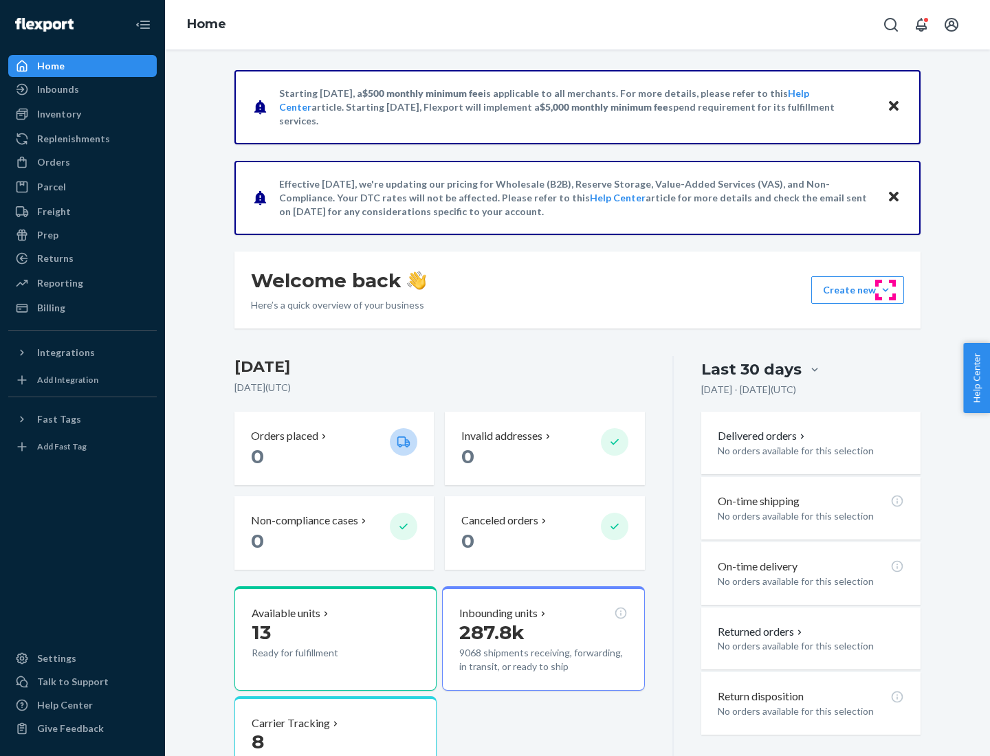 Image resolution: width=990 pixels, height=756 pixels. Describe the element at coordinates (315, 653) in the screenshot. I see `p: Ready for fulfillment` at that location.